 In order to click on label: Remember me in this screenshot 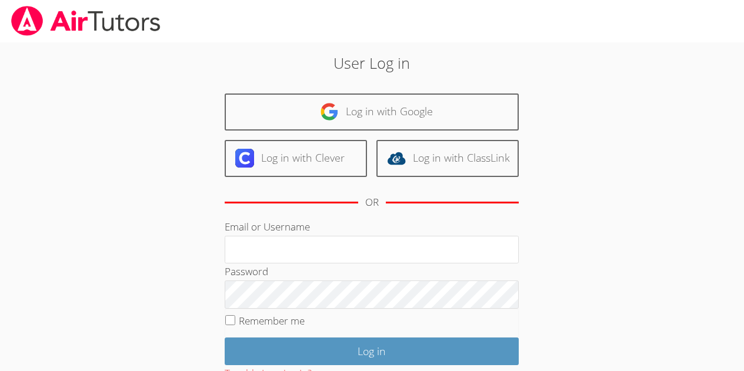, I will do `click(272, 321)`.